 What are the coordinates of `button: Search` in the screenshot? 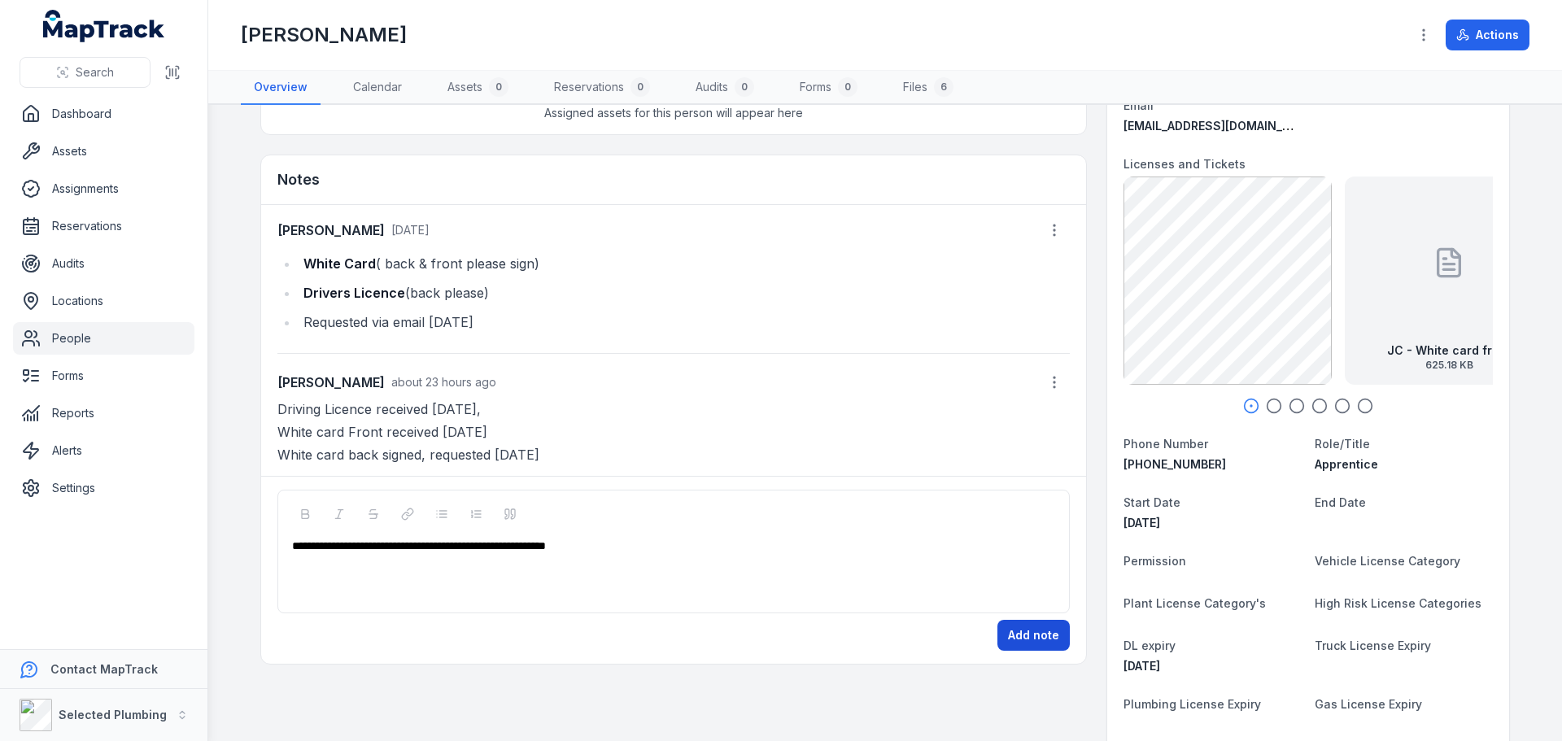 It's located at (85, 72).